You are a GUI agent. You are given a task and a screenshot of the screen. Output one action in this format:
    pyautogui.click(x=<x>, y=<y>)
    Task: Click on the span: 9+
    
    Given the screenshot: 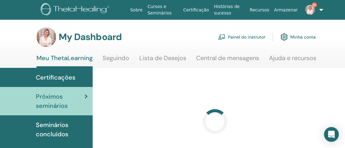 What is the action you would take?
    pyautogui.click(x=314, y=5)
    